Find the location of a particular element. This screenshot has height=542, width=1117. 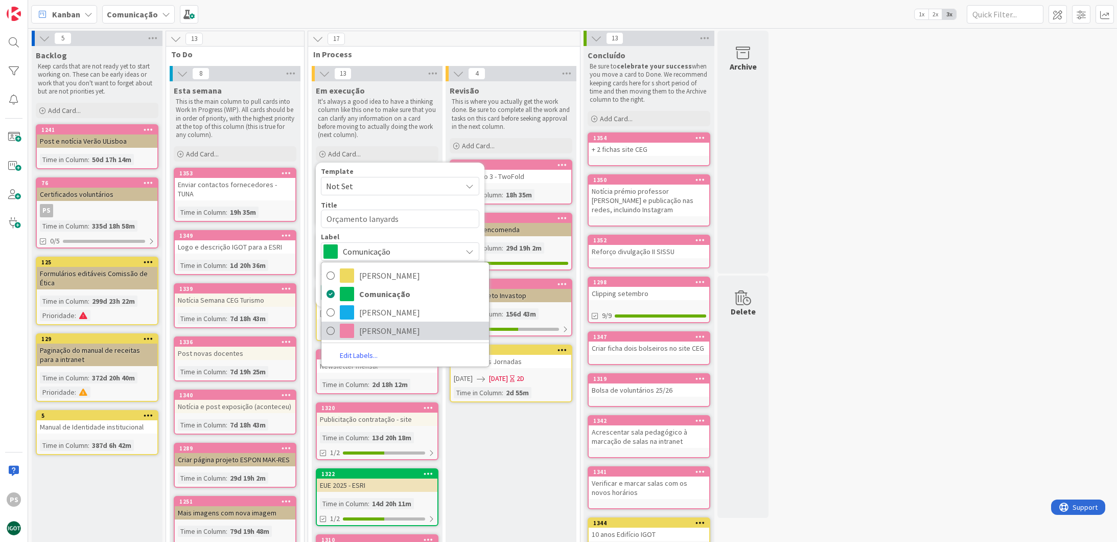

div: 79d 19h 48m is located at coordinates (249, 531).